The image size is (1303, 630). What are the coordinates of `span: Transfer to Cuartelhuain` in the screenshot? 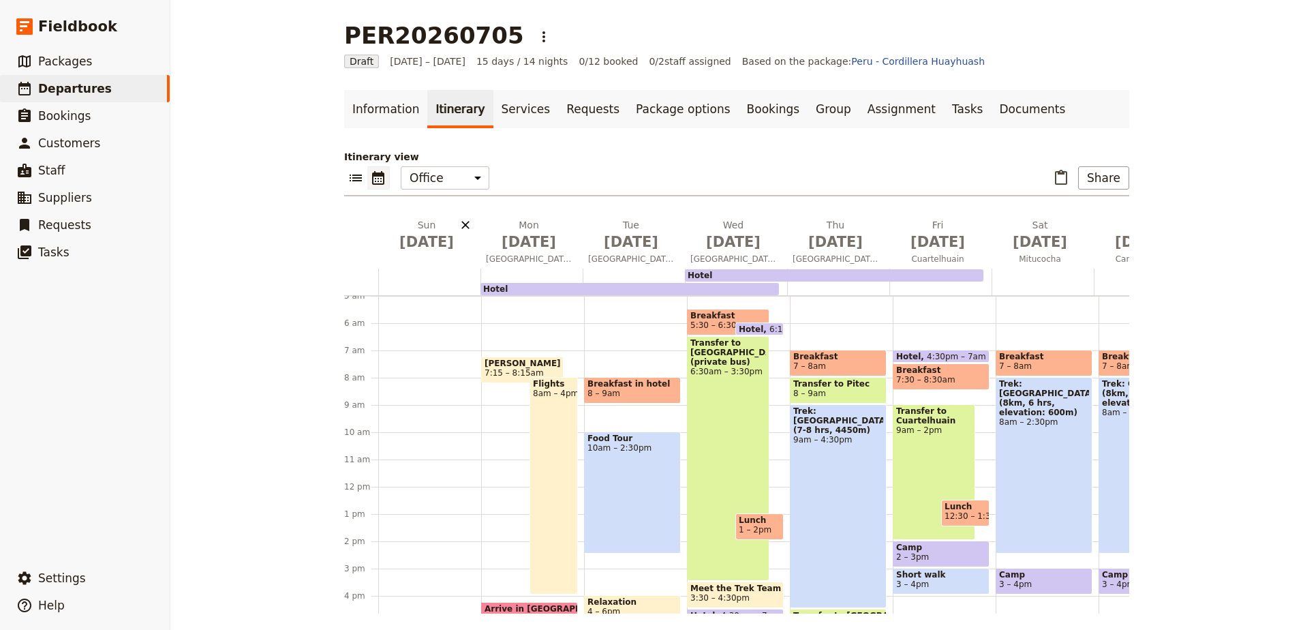 It's located at (934, 416).